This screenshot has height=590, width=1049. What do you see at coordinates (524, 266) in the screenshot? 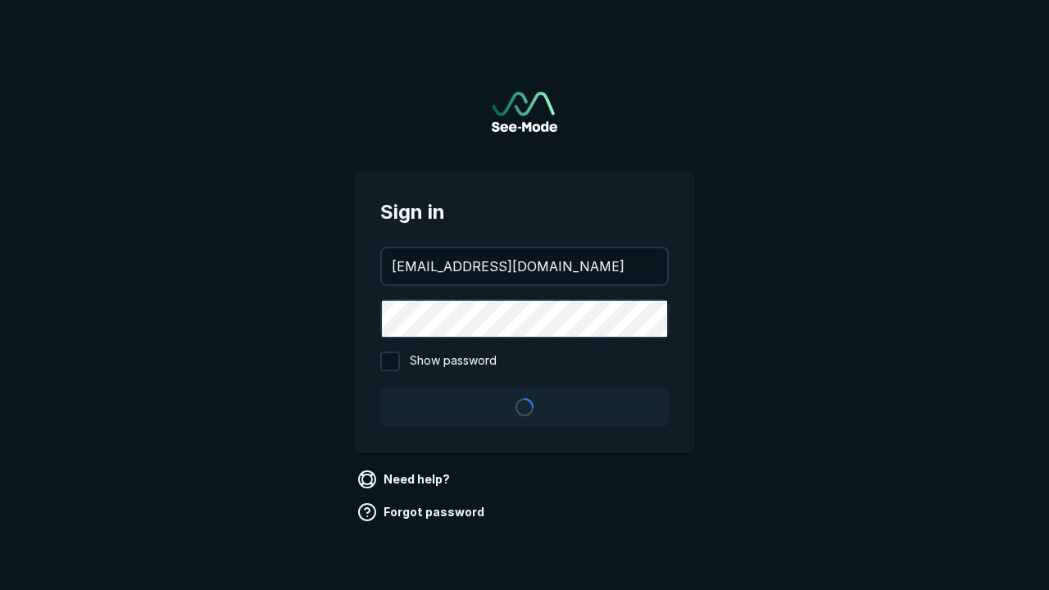
I see `input: your@email.com` at bounding box center [524, 266].